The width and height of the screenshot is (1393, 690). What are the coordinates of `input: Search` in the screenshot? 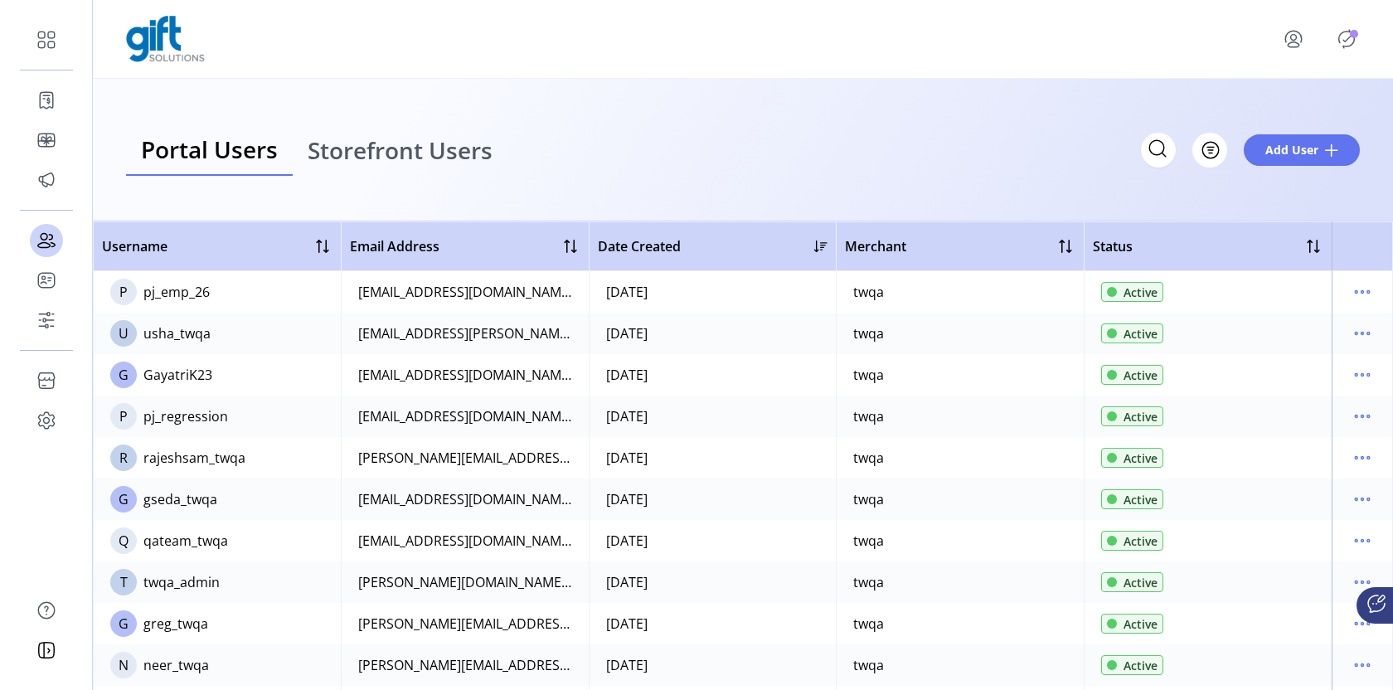 It's located at (1159, 150).